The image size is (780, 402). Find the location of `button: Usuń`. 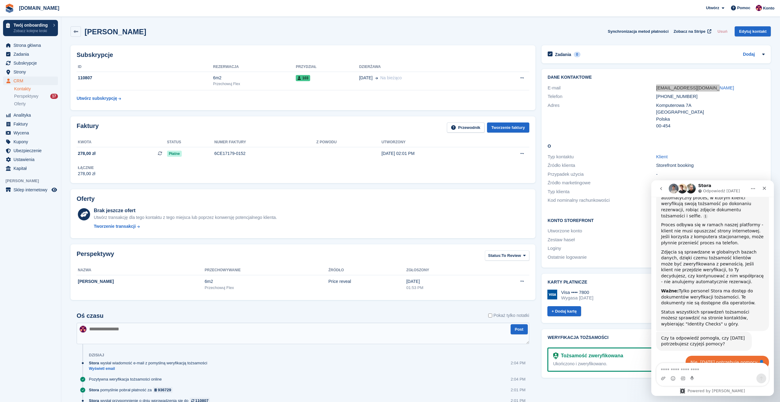

button: Usuń is located at coordinates (723, 31).